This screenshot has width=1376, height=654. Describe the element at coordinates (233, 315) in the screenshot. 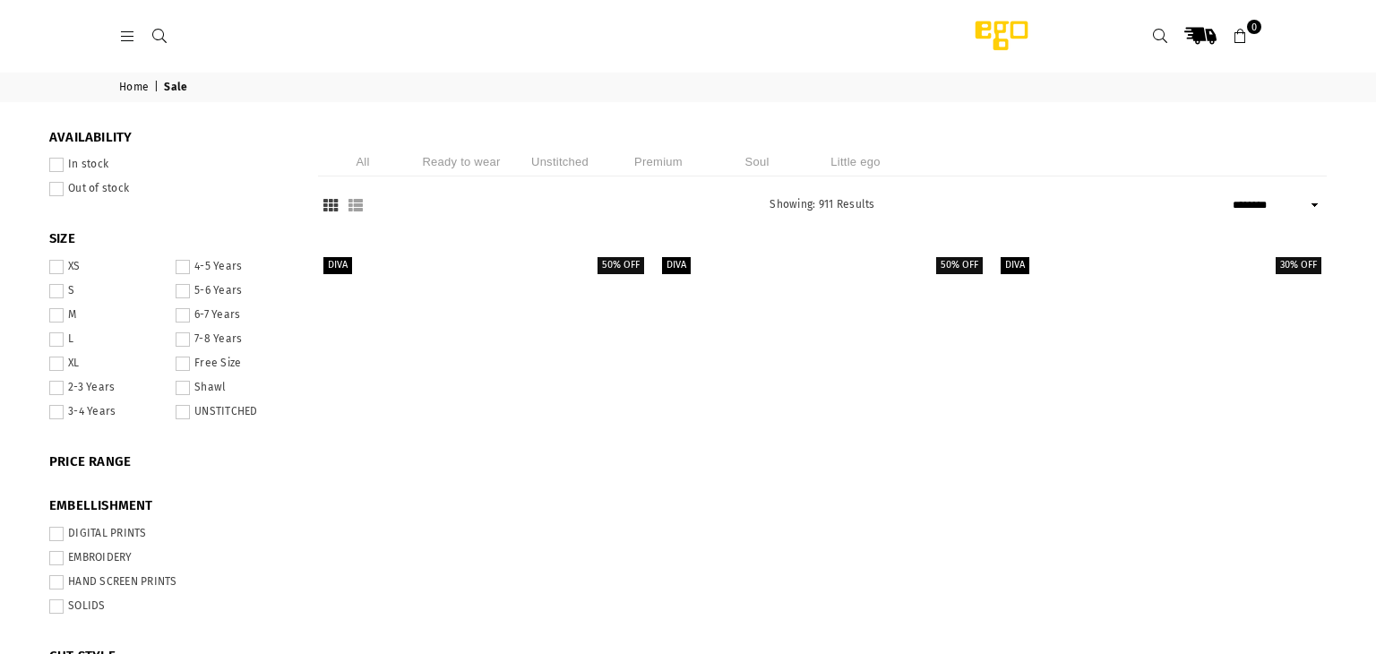

I see `label: 6-7 Years` at that location.